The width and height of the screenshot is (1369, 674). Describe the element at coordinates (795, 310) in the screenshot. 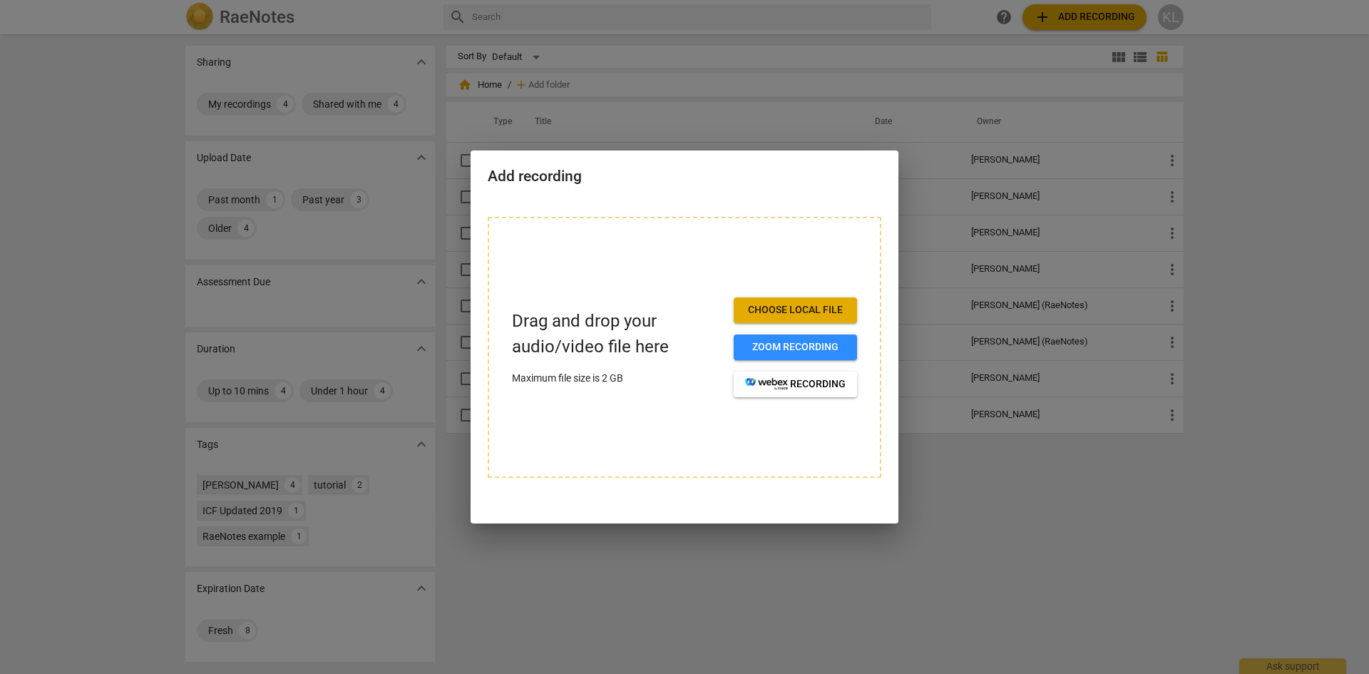

I see `button: Choose local file` at that location.